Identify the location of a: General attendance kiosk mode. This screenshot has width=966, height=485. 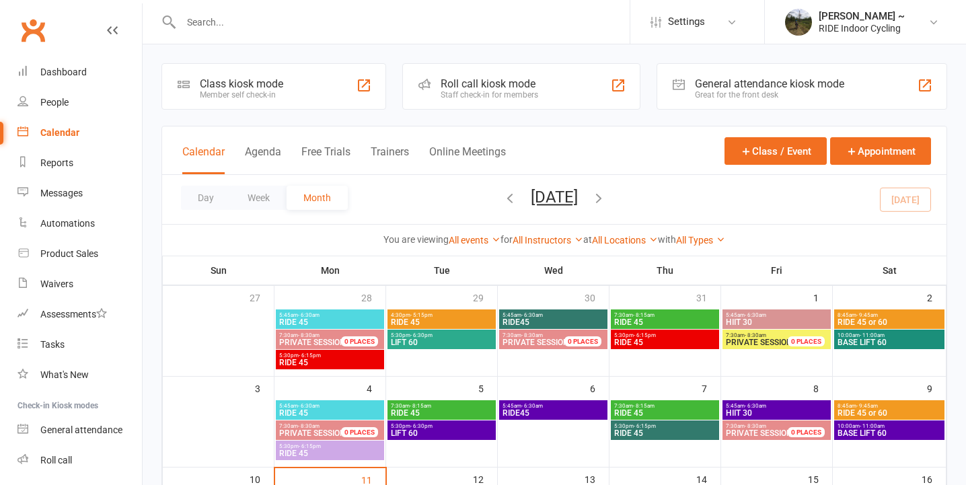
(79, 430).